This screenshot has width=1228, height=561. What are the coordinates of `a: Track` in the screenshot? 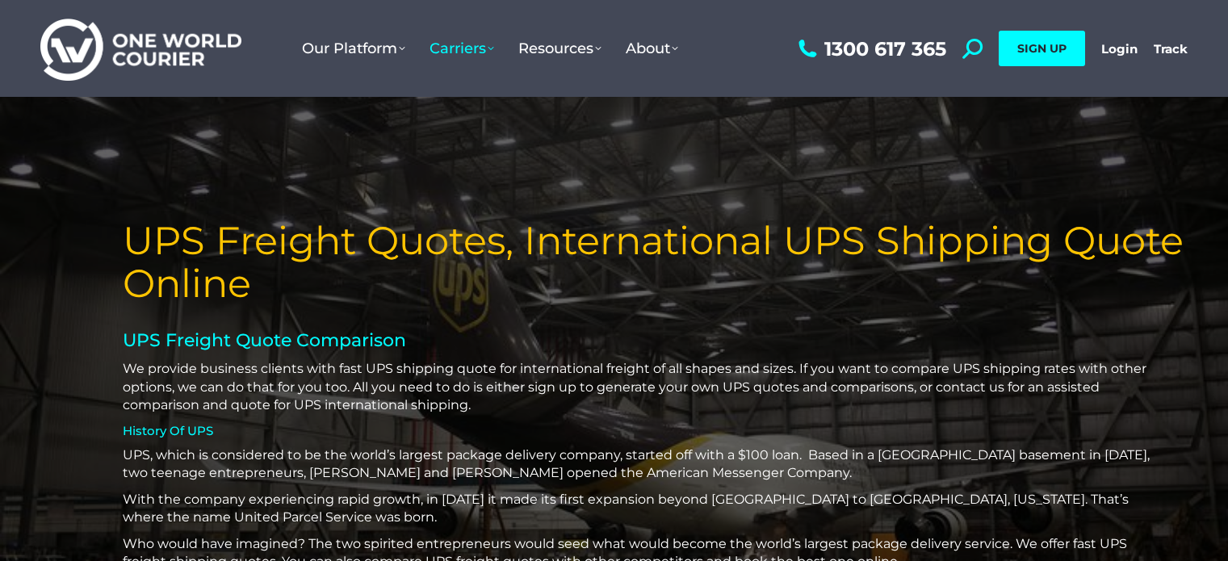 It's located at (1171, 48).